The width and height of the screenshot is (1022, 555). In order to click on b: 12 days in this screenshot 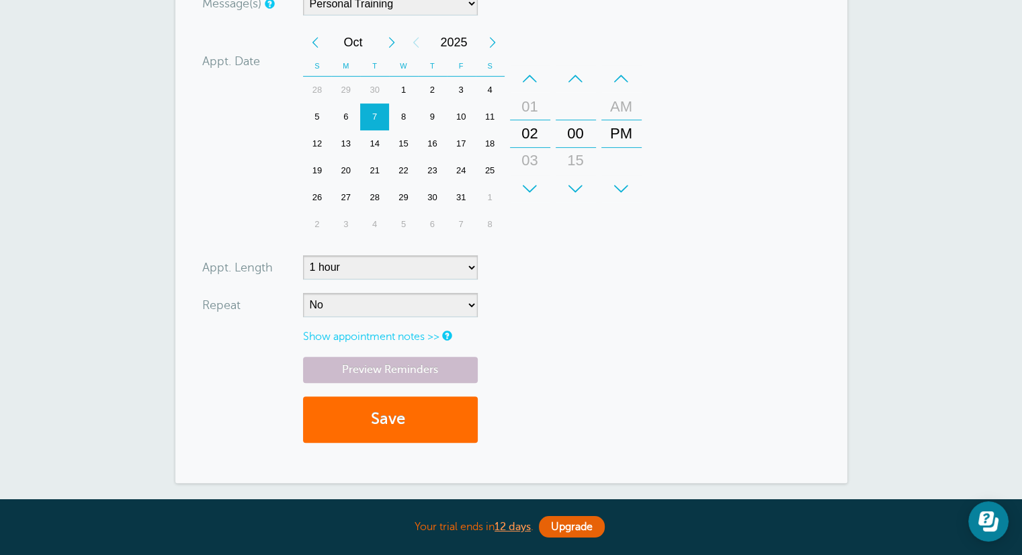, I will do `click(513, 527)`.